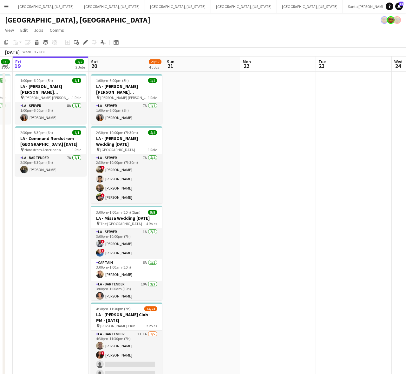  I want to click on div: 1 Job, so click(5, 67).